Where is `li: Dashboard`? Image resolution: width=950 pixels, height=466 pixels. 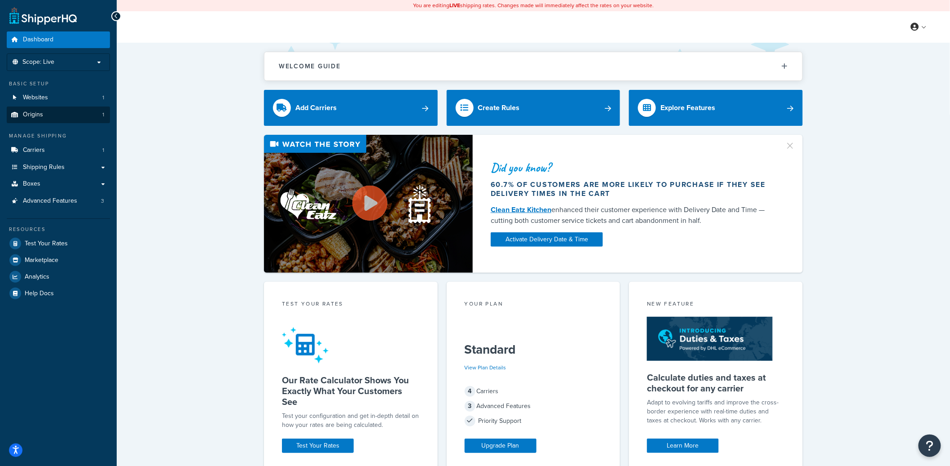 li: Dashboard is located at coordinates (58, 40).